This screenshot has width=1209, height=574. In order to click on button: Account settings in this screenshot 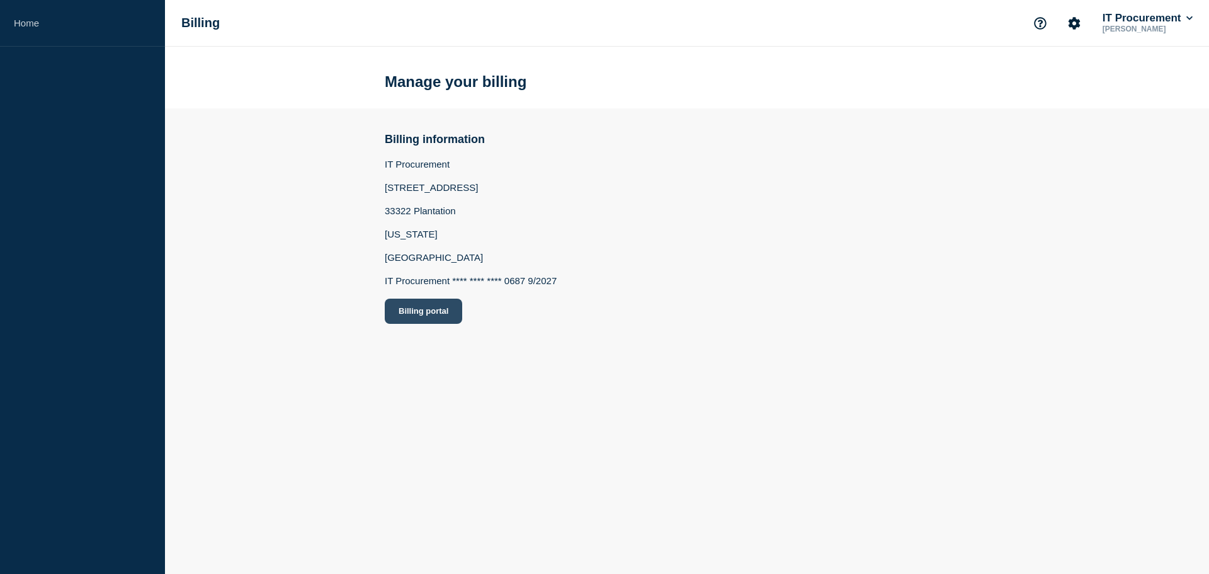, I will do `click(1074, 23)`.